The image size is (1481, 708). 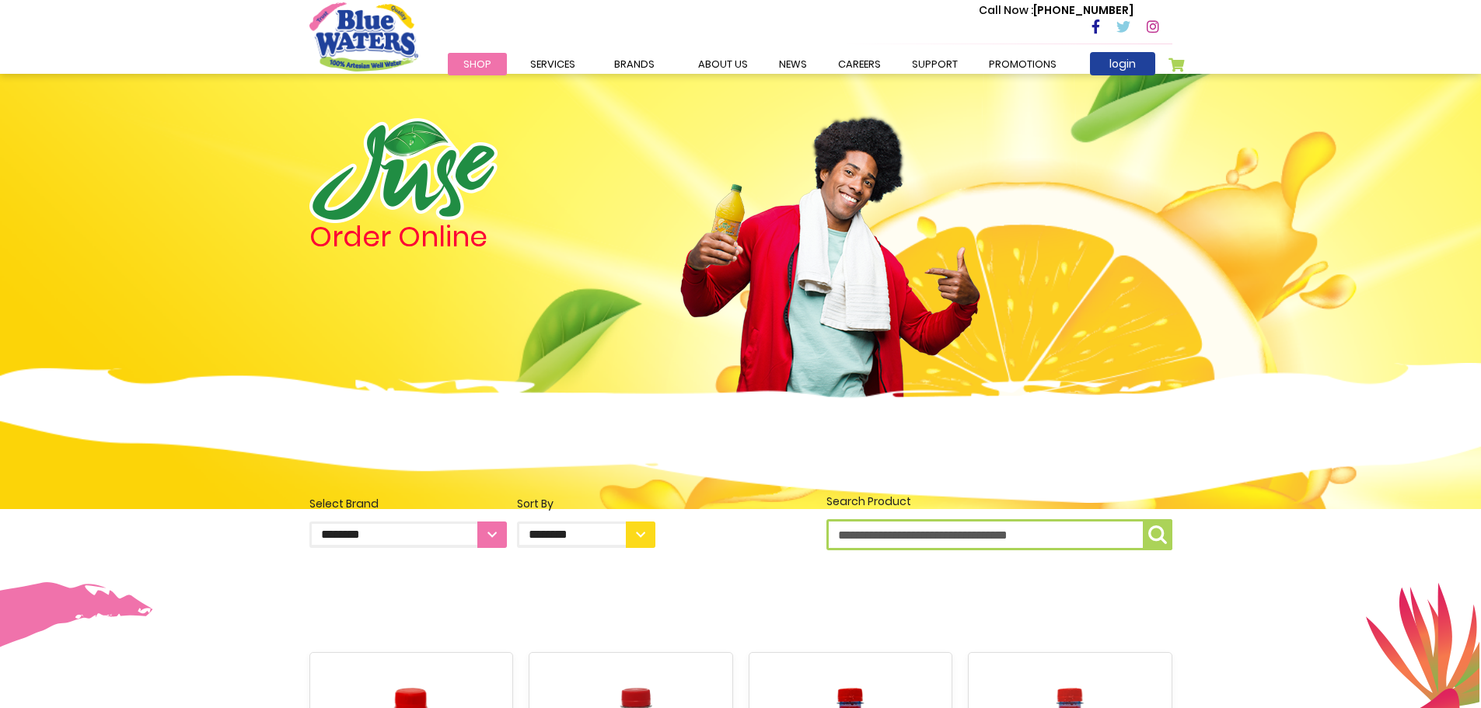 I want to click on a: about us, so click(x=723, y=64).